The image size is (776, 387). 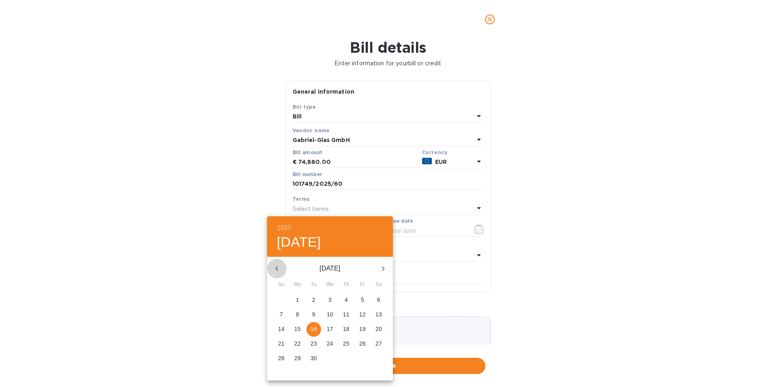 I want to click on p: 1, so click(x=298, y=300).